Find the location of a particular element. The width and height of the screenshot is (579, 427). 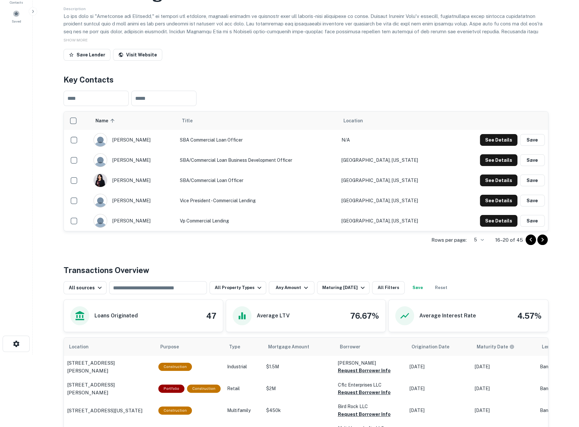

span: SHOW MORE is located at coordinates (76, 40).